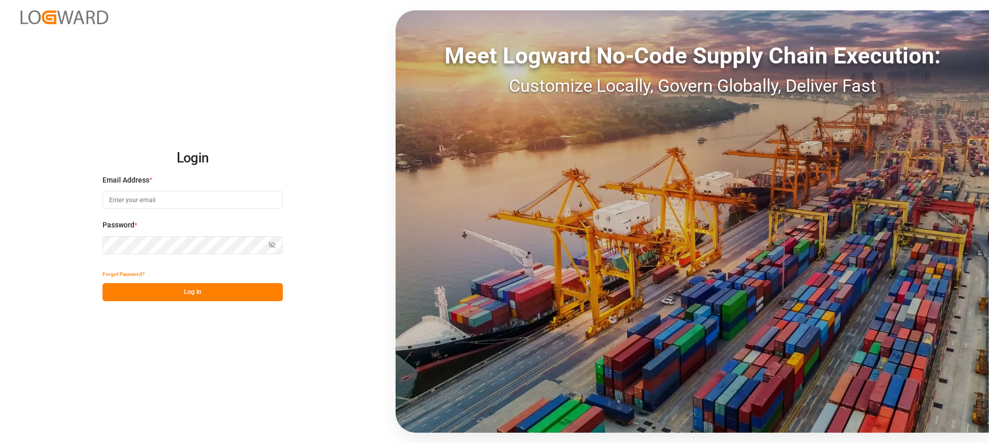 The height and width of the screenshot is (443, 989). Describe the element at coordinates (193, 158) in the screenshot. I see `h2: Login` at that location.